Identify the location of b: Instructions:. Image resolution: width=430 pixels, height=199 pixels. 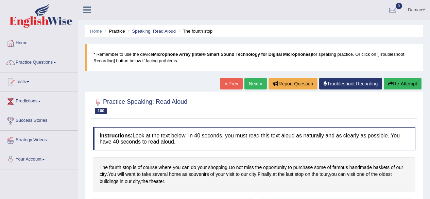
(116, 135).